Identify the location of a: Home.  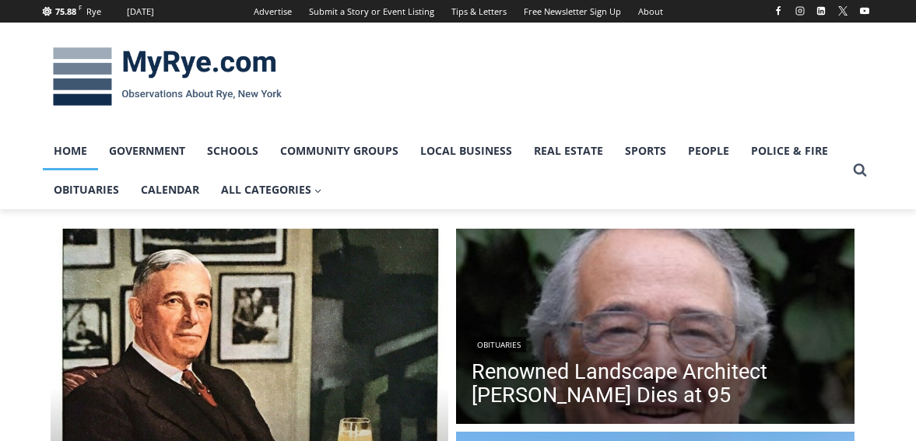
(70, 151).